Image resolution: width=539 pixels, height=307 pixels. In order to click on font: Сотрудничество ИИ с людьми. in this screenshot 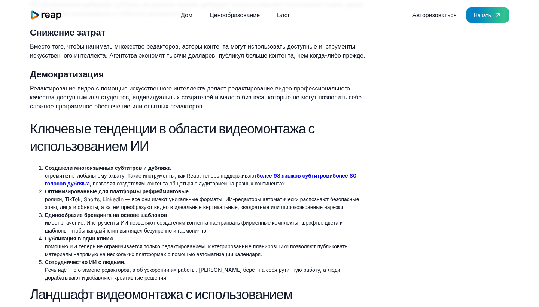, I will do `click(85, 262)`.